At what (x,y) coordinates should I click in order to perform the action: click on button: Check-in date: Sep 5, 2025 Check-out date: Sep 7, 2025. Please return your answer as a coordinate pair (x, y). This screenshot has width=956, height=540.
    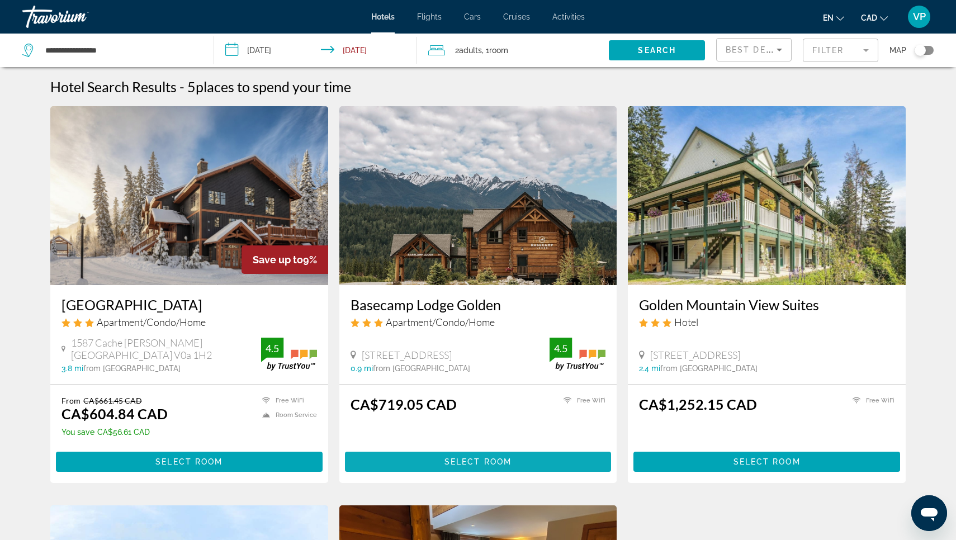
    Looking at the image, I should click on (315, 50).